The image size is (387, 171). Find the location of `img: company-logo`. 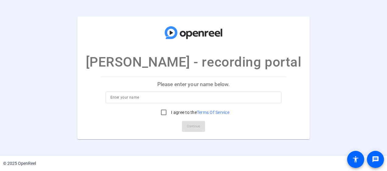

img: company-logo is located at coordinates (194, 33).